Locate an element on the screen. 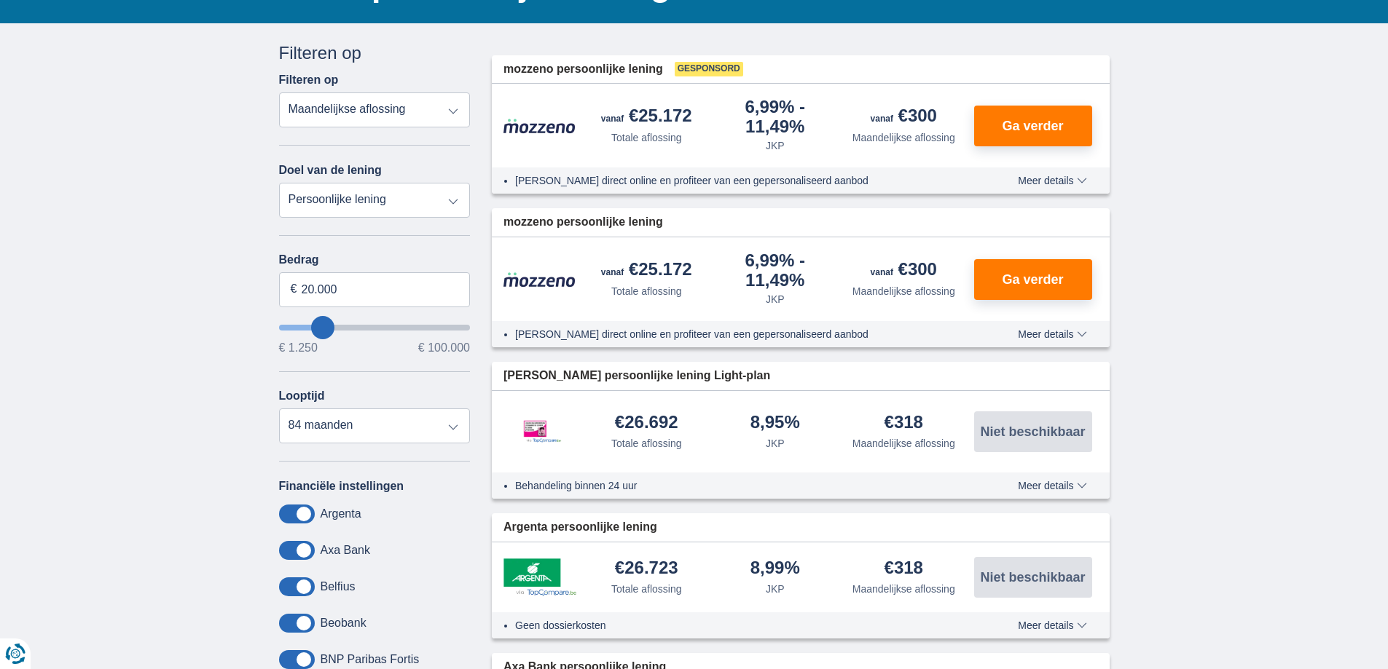 This screenshot has width=1388, height=669. label: Argenta is located at coordinates (341, 514).